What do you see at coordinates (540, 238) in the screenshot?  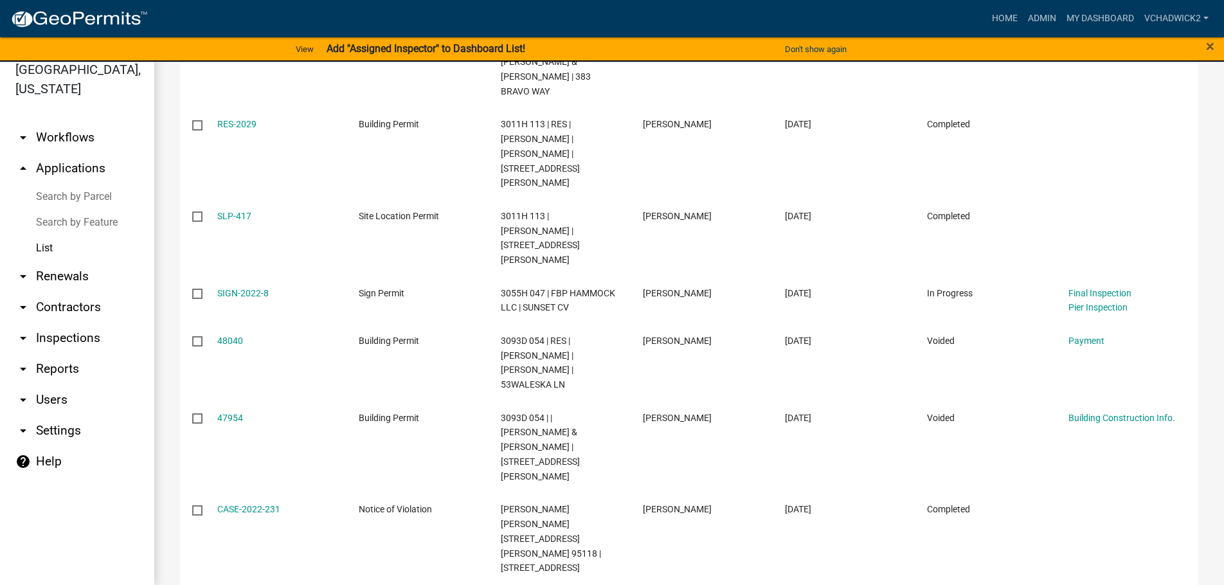 I see `span: 3011H 113 | ILYAS GORDON | 1892 BLALOCK MOUNTAIN RD` at bounding box center [540, 238].